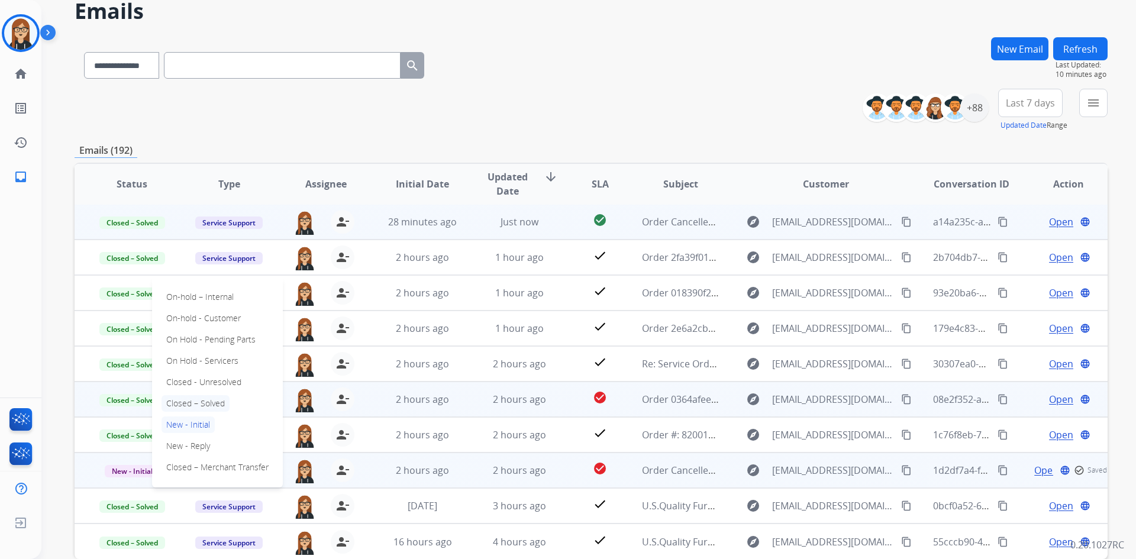 Image resolution: width=1136 pixels, height=559 pixels. What do you see at coordinates (972, 185) in the screenshot?
I see `span: Conversation ID` at bounding box center [972, 185].